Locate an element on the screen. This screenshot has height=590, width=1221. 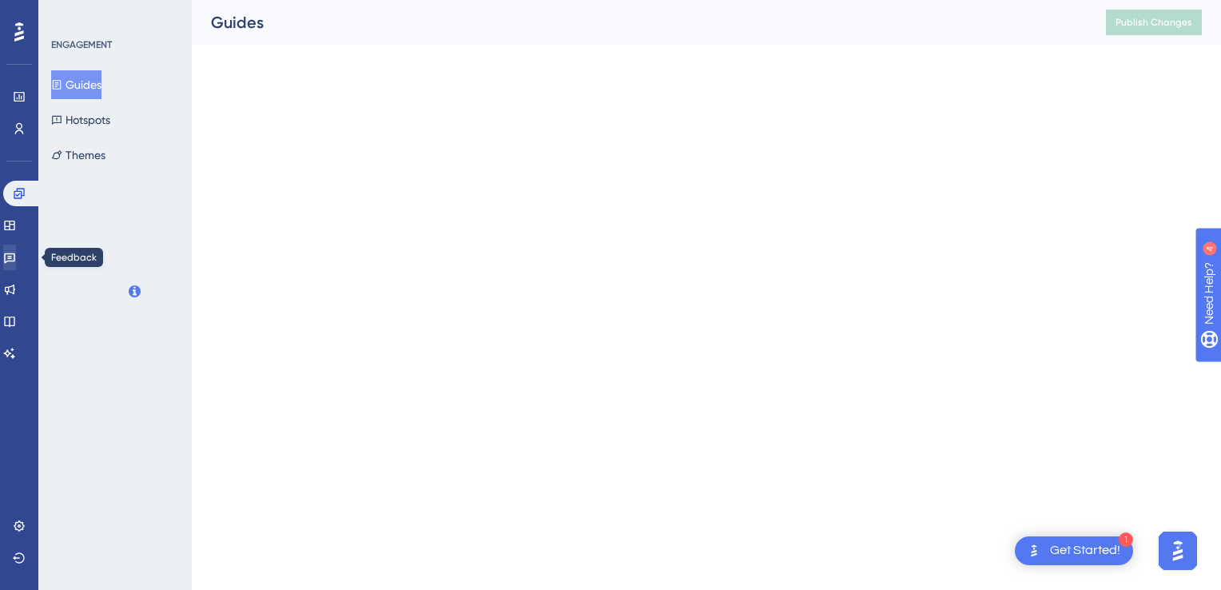
div: Open Get Started! checklist, remaining modules: 1 is located at coordinates (1074, 550).